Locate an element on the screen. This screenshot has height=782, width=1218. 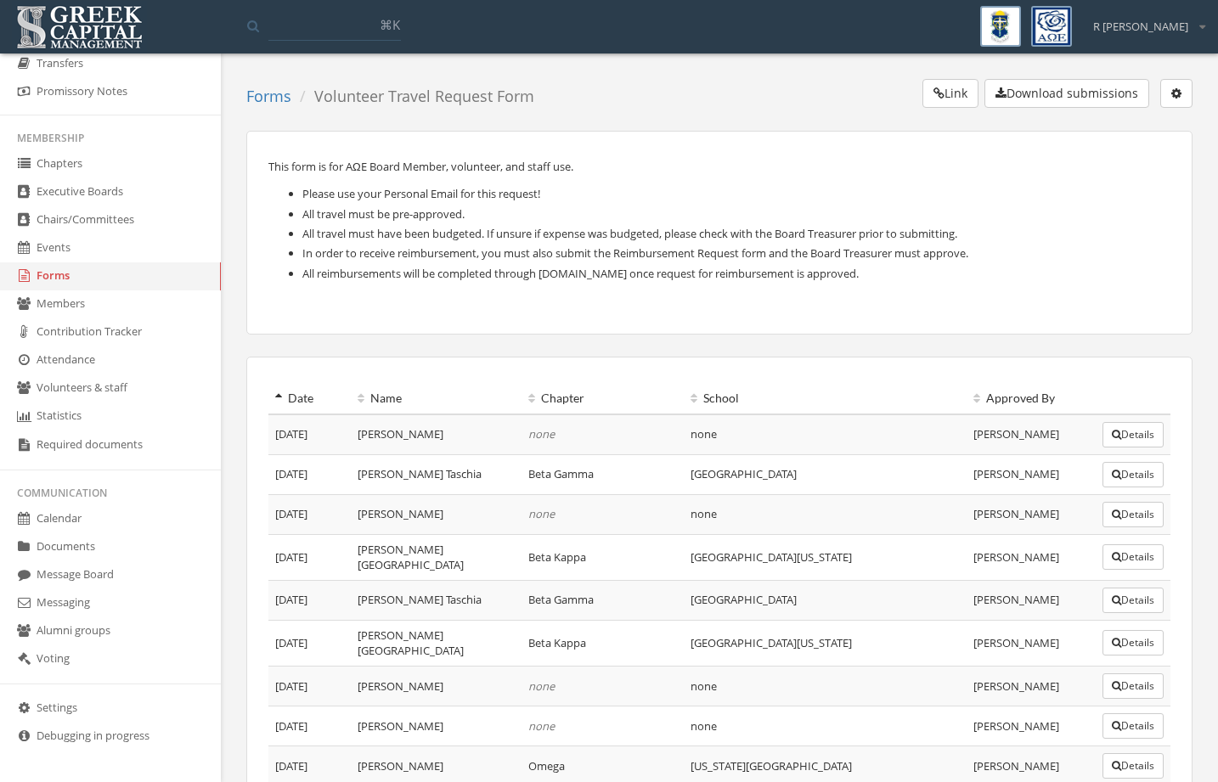
li: Please use your Personal Email for this request! is located at coordinates (737, 194).